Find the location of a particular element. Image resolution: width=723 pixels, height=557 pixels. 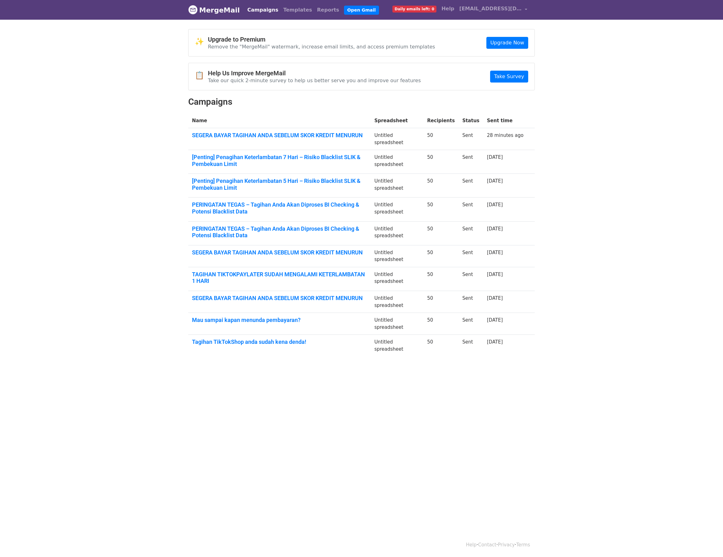

th: Name is located at coordinates (280, 121).